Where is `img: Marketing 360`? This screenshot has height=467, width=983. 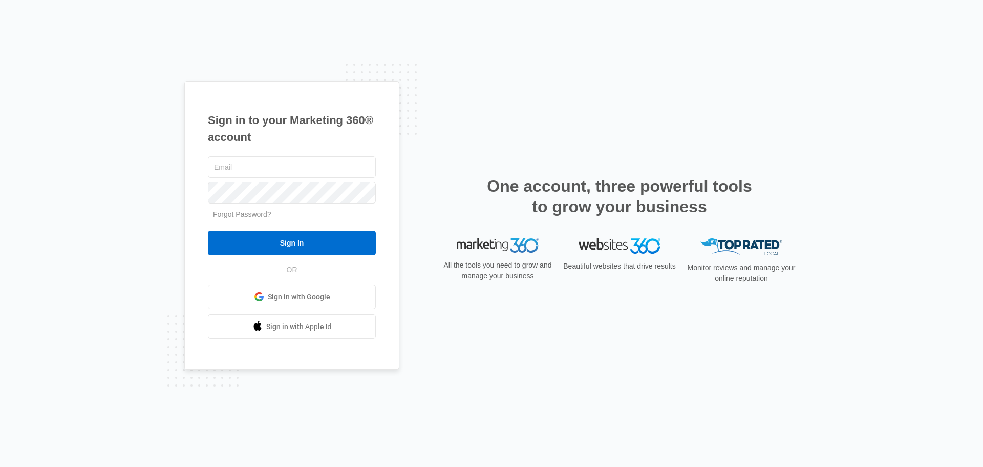
img: Marketing 360 is located at coordinates (498, 245).